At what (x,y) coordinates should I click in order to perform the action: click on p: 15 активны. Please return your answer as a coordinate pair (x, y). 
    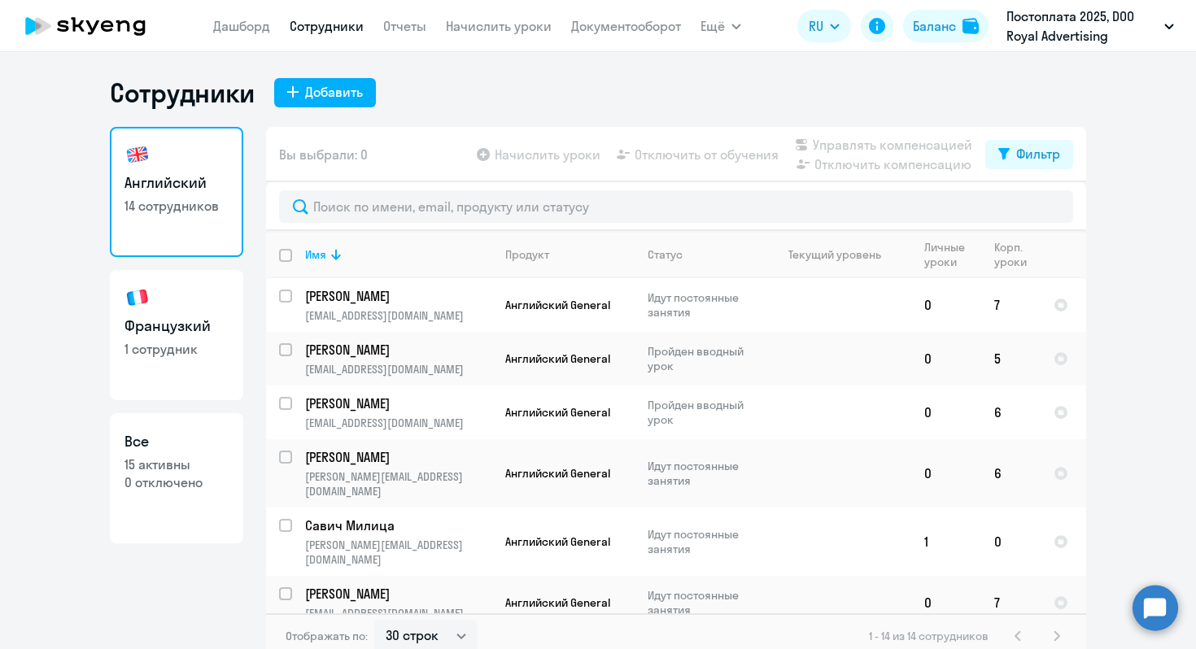
    Looking at the image, I should click on (177, 465).